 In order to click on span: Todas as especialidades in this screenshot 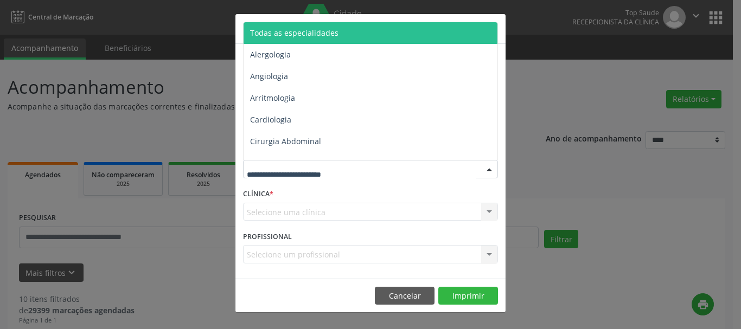, I will do `click(294, 33)`.